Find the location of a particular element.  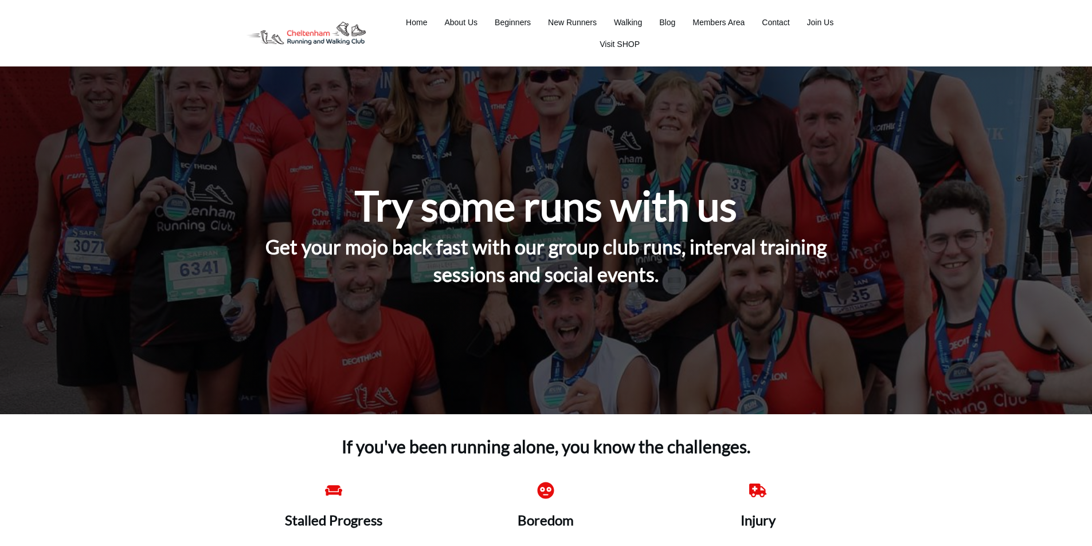

a: Blog is located at coordinates (667, 22).